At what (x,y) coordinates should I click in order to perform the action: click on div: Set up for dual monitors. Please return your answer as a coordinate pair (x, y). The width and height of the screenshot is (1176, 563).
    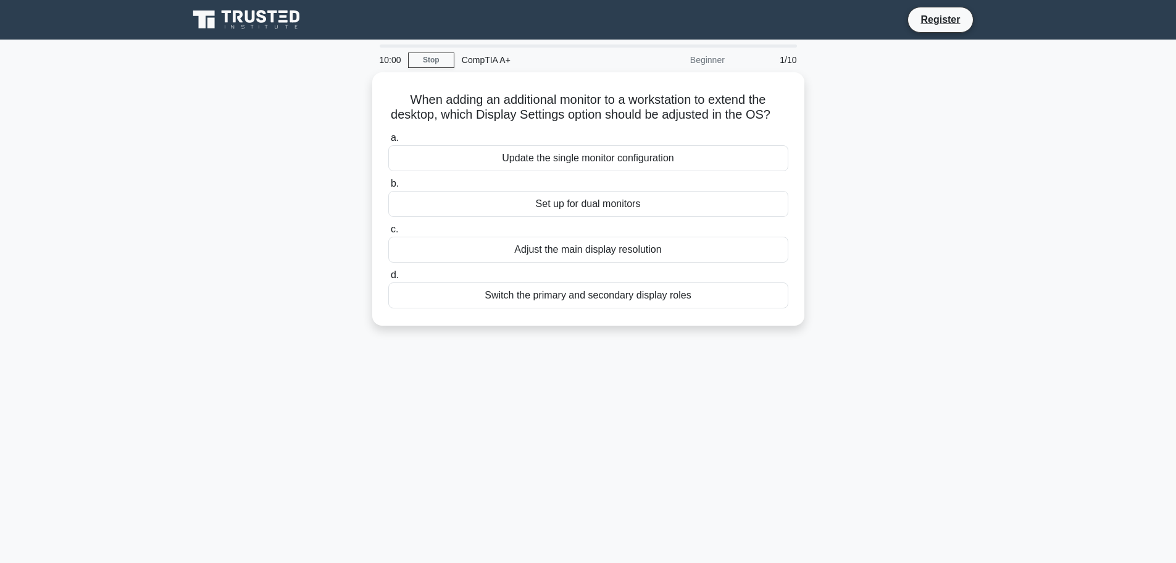
    Looking at the image, I should click on (589, 204).